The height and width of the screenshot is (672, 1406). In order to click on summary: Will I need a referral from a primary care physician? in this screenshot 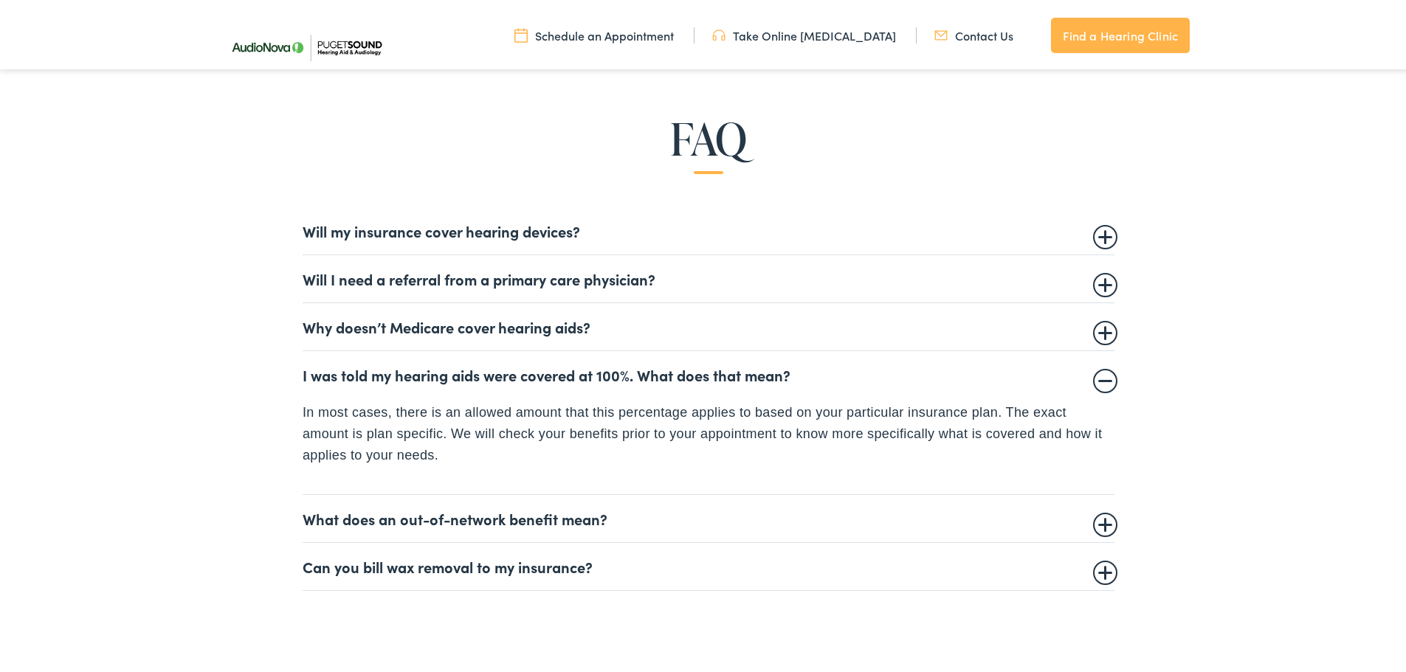, I will do `click(708, 276)`.